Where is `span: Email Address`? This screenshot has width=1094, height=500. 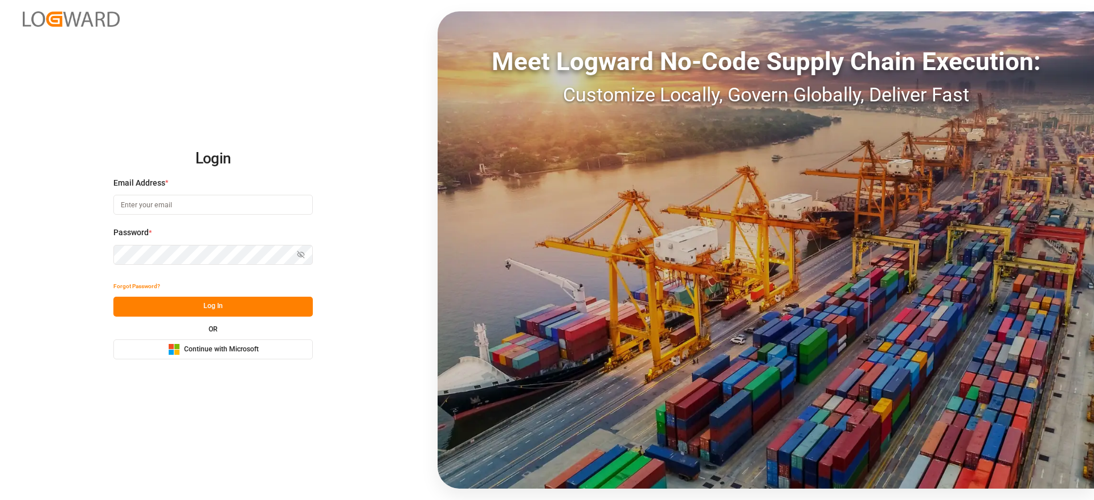 span: Email Address is located at coordinates (139, 183).